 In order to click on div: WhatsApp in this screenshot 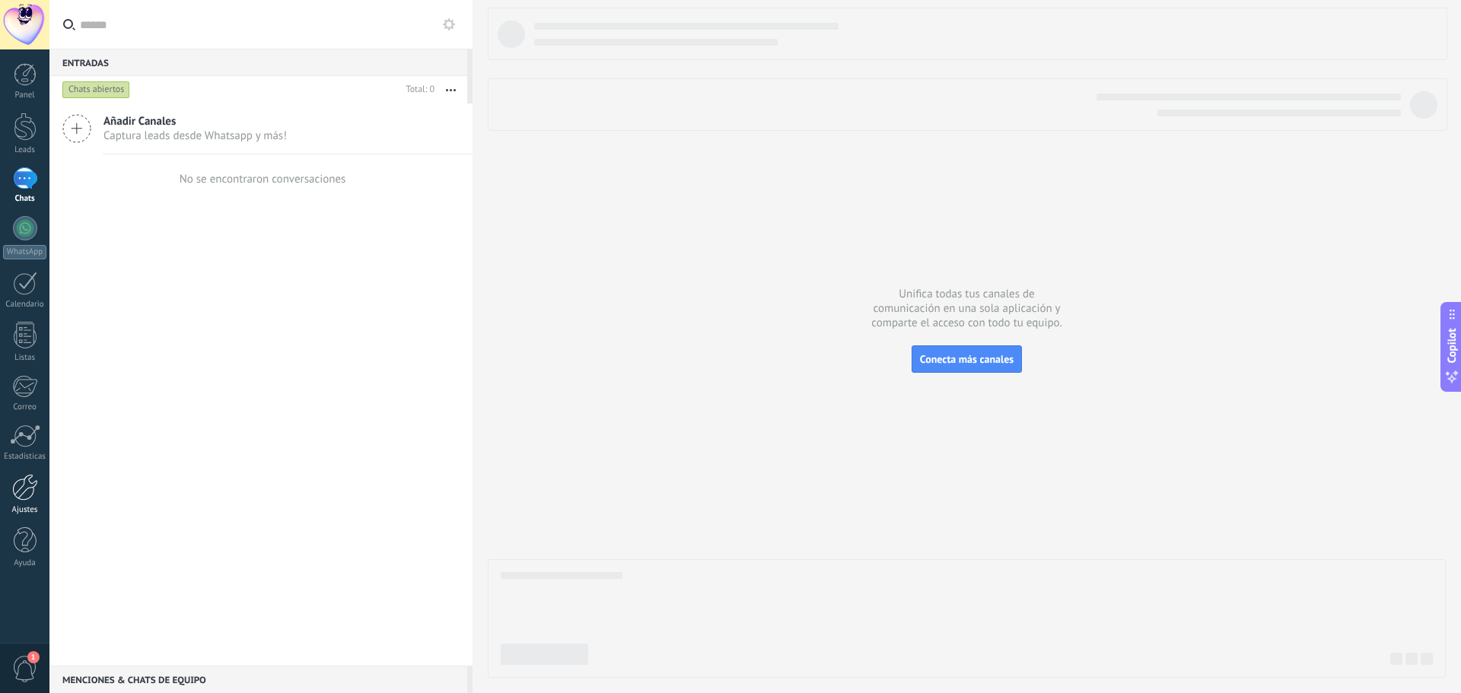, I will do `click(24, 252)`.